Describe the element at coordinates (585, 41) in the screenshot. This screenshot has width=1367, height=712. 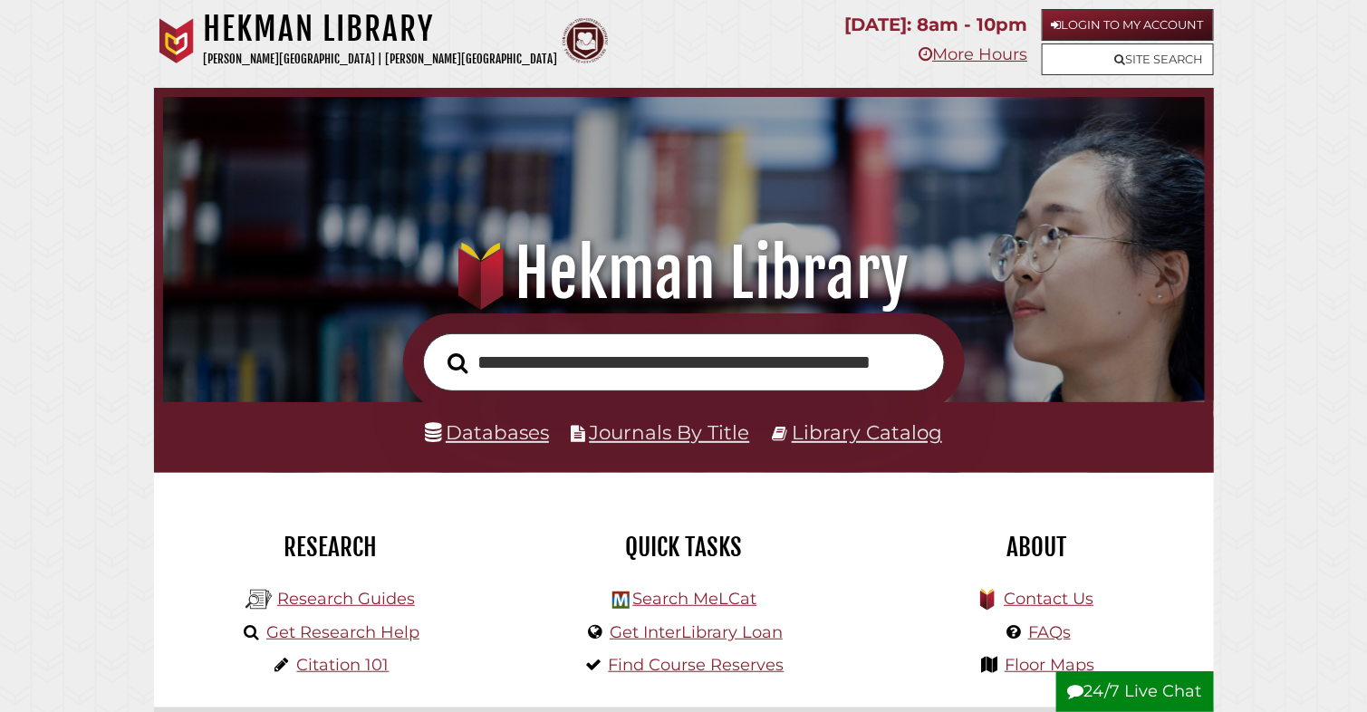
I see `img: Calvin Theological Seminary` at that location.